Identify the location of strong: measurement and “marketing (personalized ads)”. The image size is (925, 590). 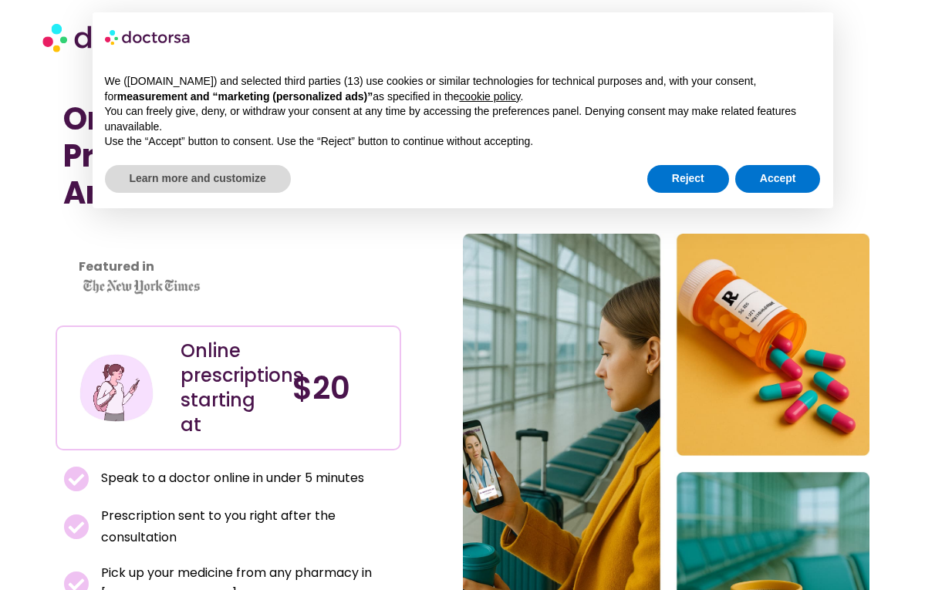
(244, 96).